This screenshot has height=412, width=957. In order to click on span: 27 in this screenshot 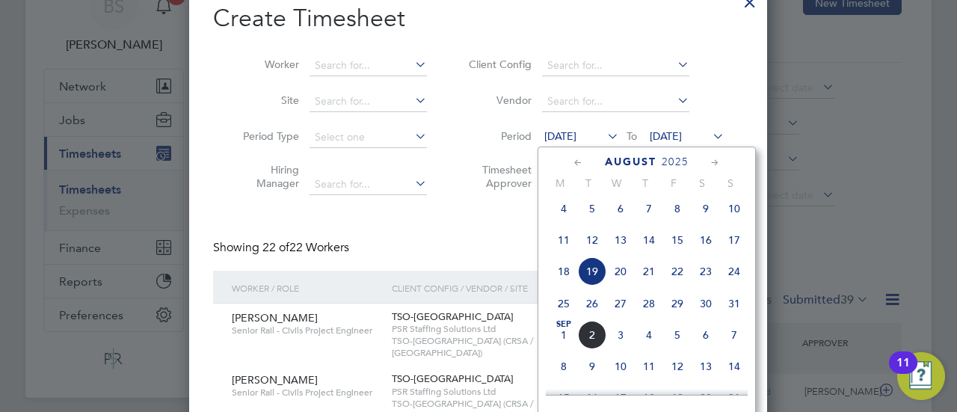, I will do `click(620, 303)`.